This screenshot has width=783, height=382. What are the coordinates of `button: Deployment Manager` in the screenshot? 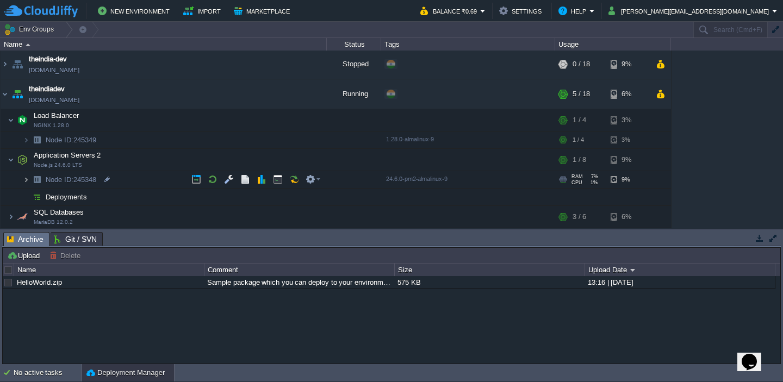 It's located at (126, 373).